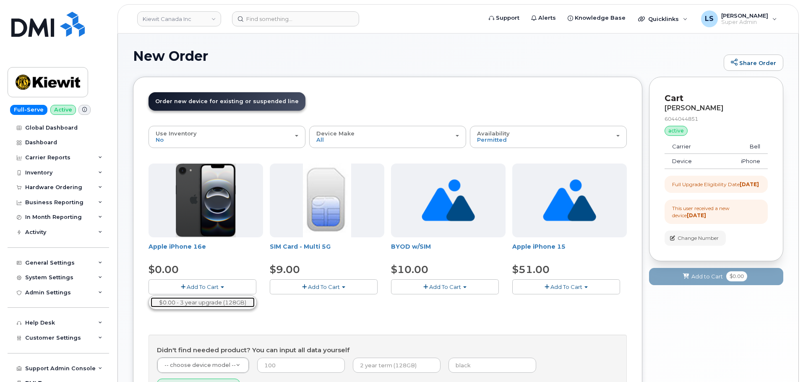 This screenshot has width=803, height=382. I want to click on div: 6044044851, so click(716, 119).